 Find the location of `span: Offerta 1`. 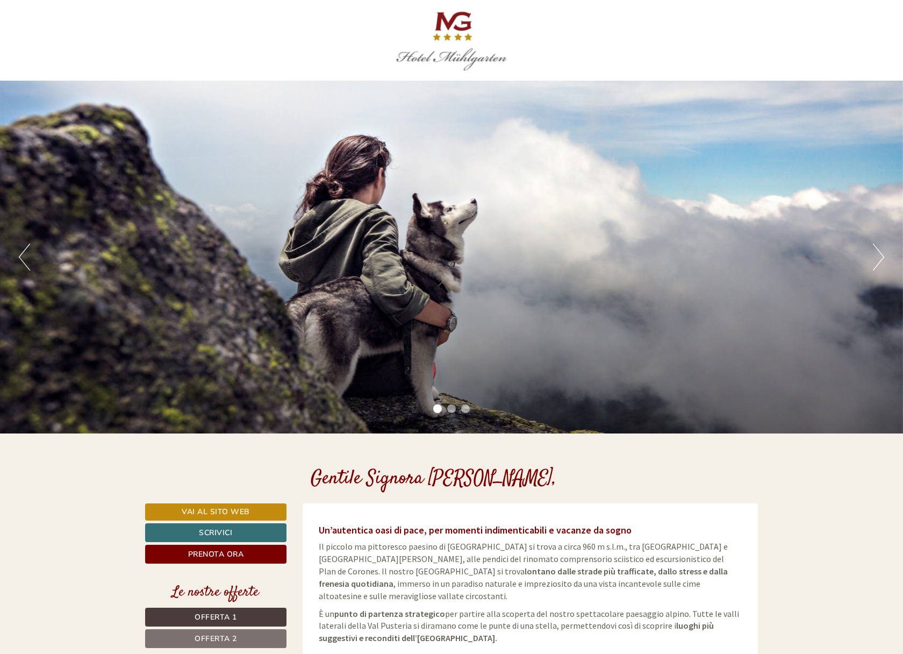

span: Offerta 1 is located at coordinates (216, 617).